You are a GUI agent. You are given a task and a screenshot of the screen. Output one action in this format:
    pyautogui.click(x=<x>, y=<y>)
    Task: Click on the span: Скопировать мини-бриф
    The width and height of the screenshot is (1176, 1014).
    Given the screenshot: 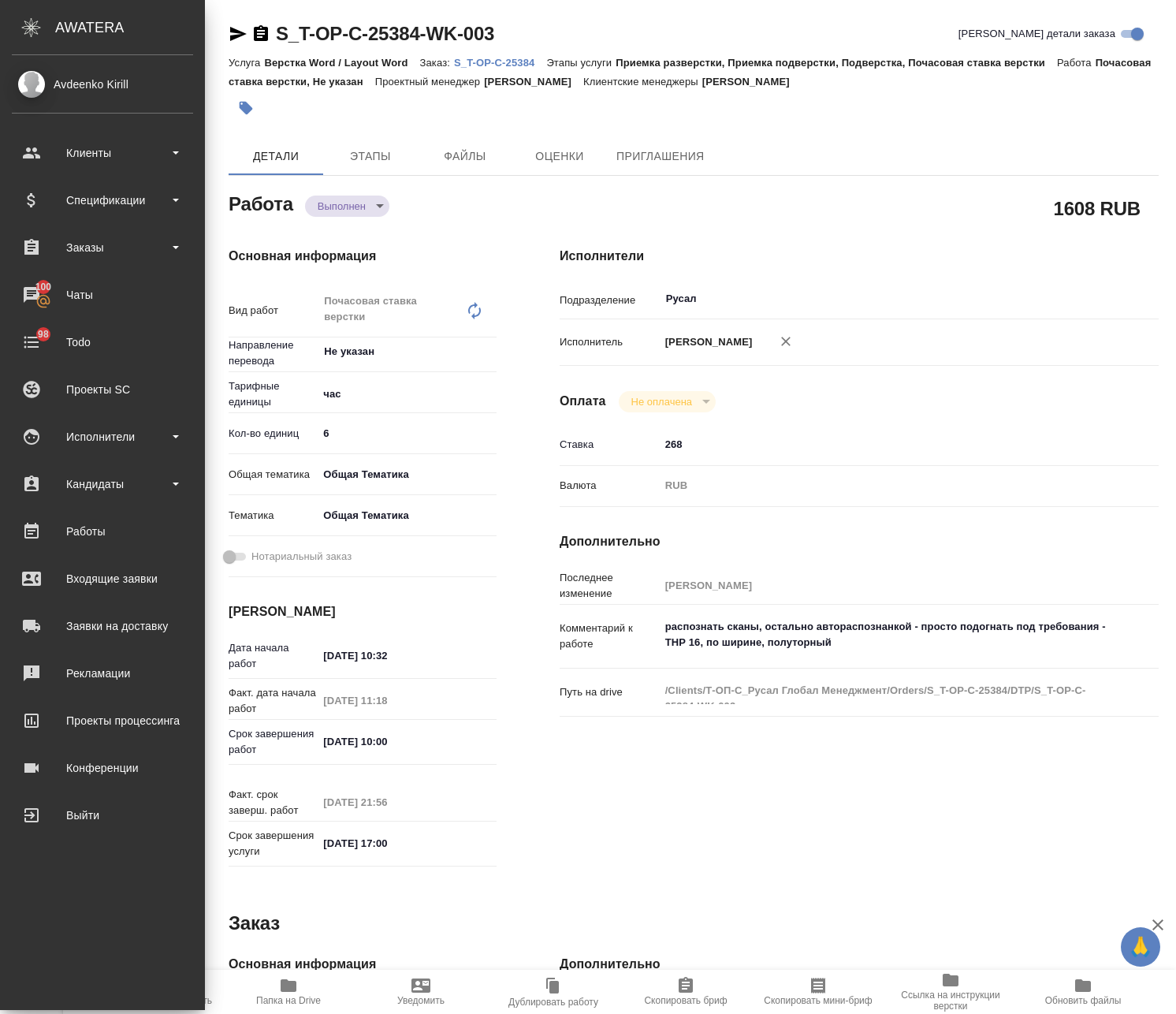 What is the action you would take?
    pyautogui.click(x=818, y=1001)
    